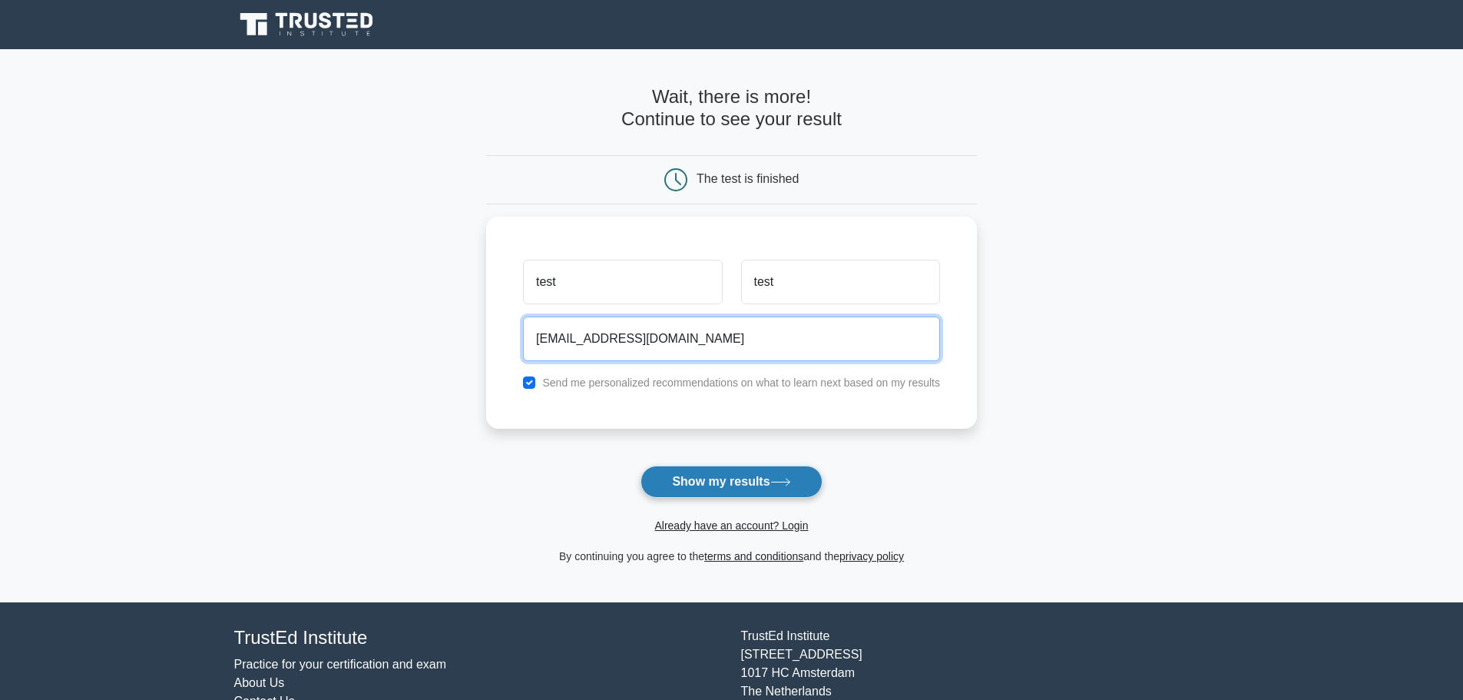  I want to click on a: Already have an account? Login, so click(731, 525).